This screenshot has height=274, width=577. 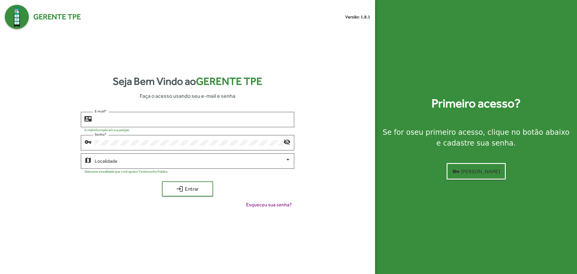 I want to click on strong: Seja Bem Vindo ao, so click(x=187, y=81).